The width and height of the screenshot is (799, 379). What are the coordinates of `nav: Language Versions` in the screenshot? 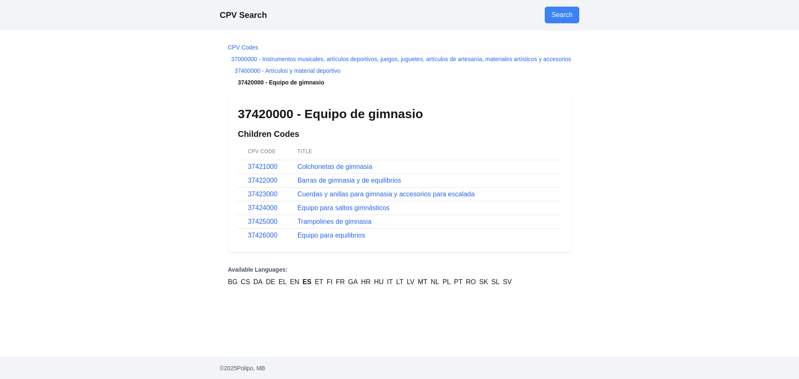 It's located at (399, 276).